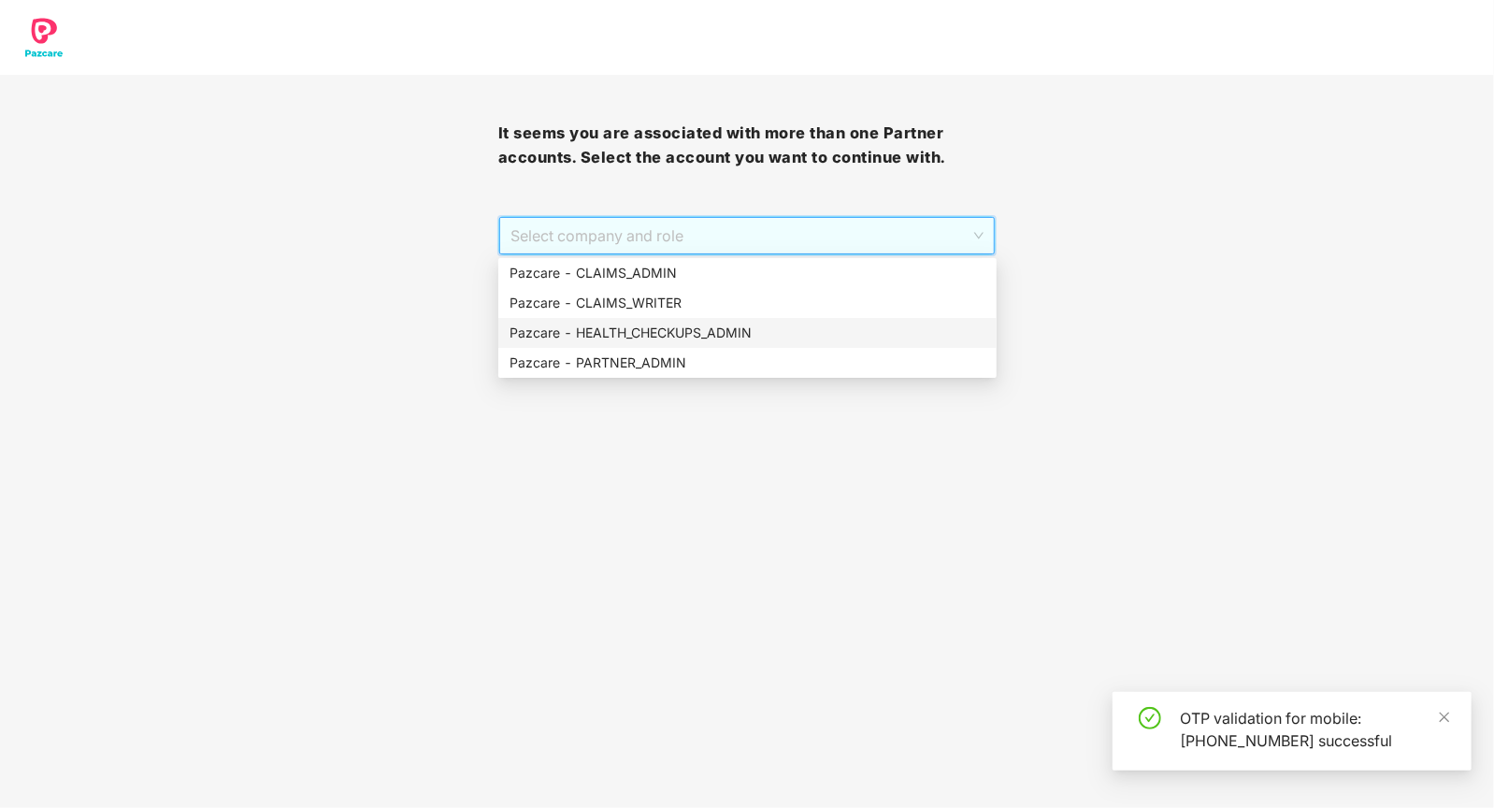  Describe the element at coordinates (747, 236) in the screenshot. I see `span: Select company and role` at that location.